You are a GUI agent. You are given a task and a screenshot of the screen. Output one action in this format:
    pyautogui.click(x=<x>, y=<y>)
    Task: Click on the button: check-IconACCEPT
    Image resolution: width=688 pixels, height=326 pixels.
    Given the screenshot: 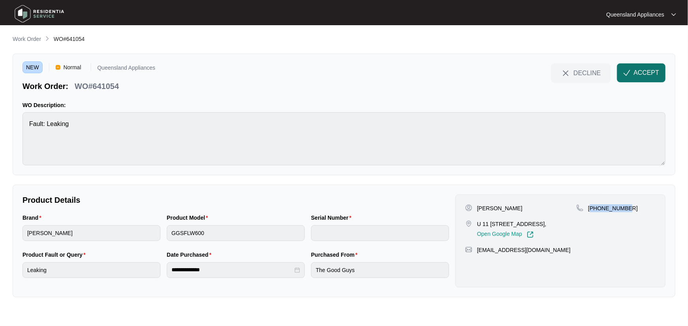 What is the action you would take?
    pyautogui.click(x=641, y=73)
    